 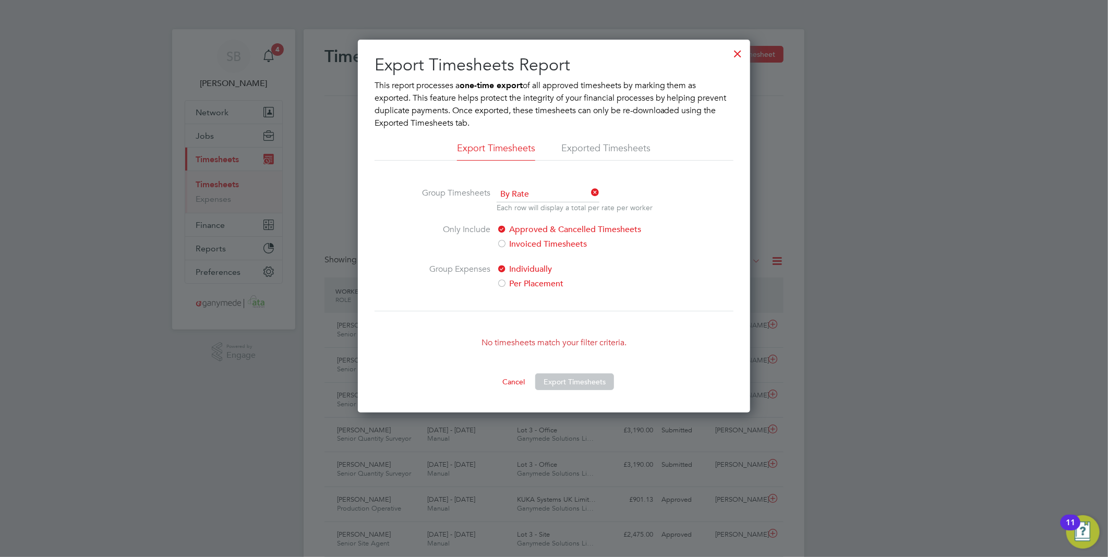 What do you see at coordinates (584, 269) in the screenshot?
I see `label: Individually` at bounding box center [584, 269].